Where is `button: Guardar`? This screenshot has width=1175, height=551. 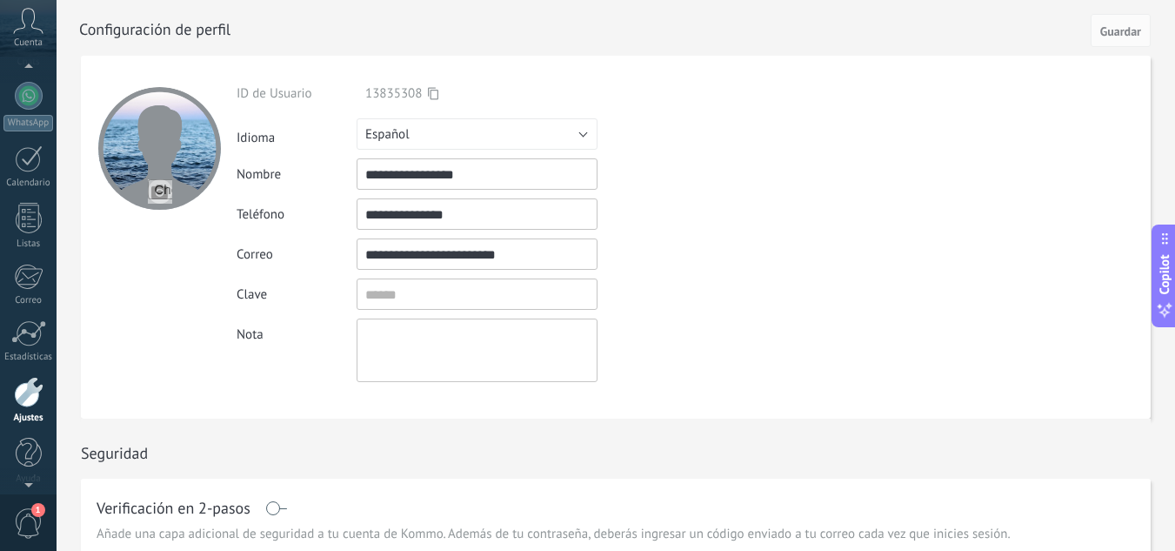 button: Guardar is located at coordinates (1121, 30).